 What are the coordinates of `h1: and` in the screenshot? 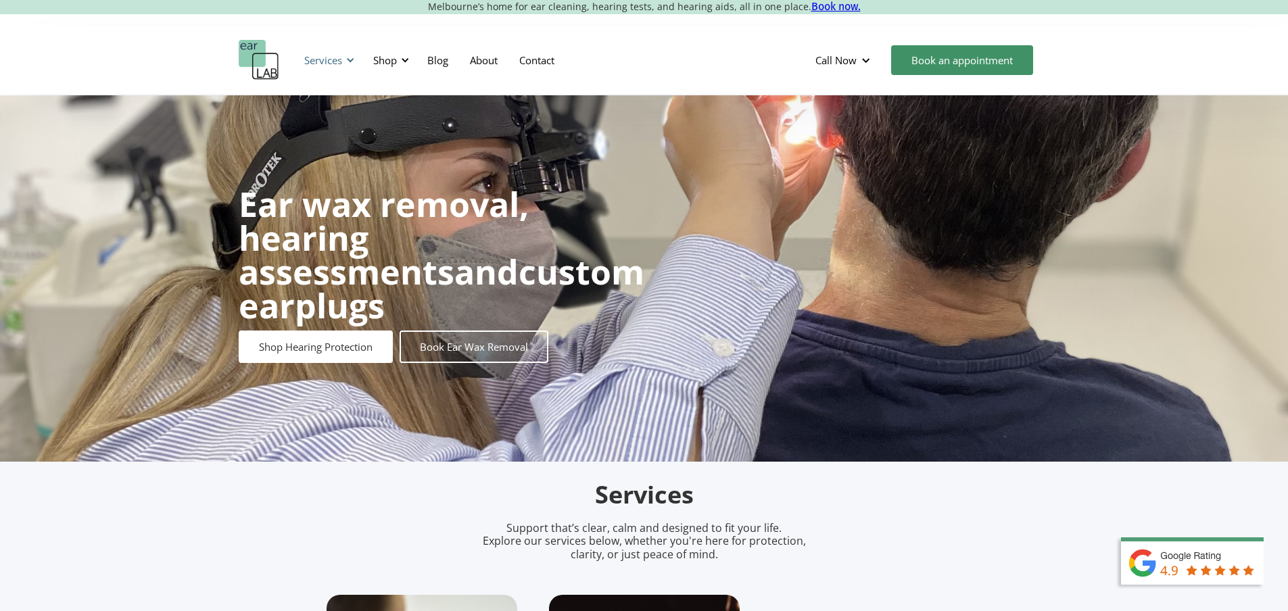 It's located at (442, 255).